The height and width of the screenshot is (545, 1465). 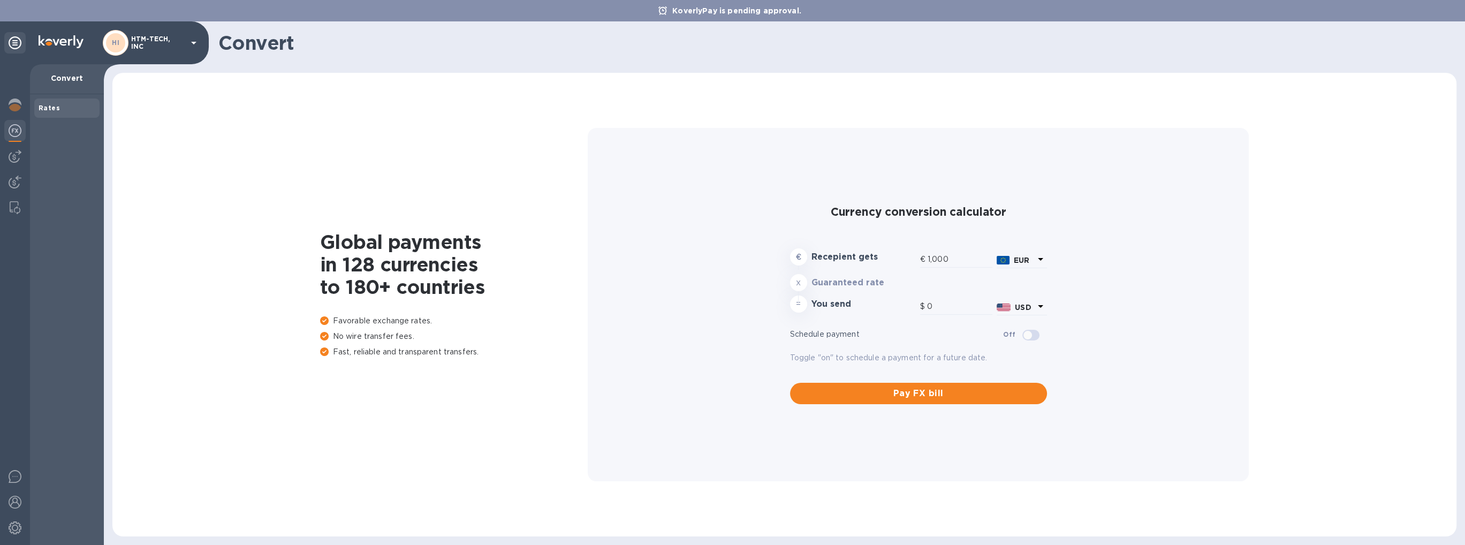 I want to click on p: KoverlyPay is pending approval., so click(x=737, y=11).